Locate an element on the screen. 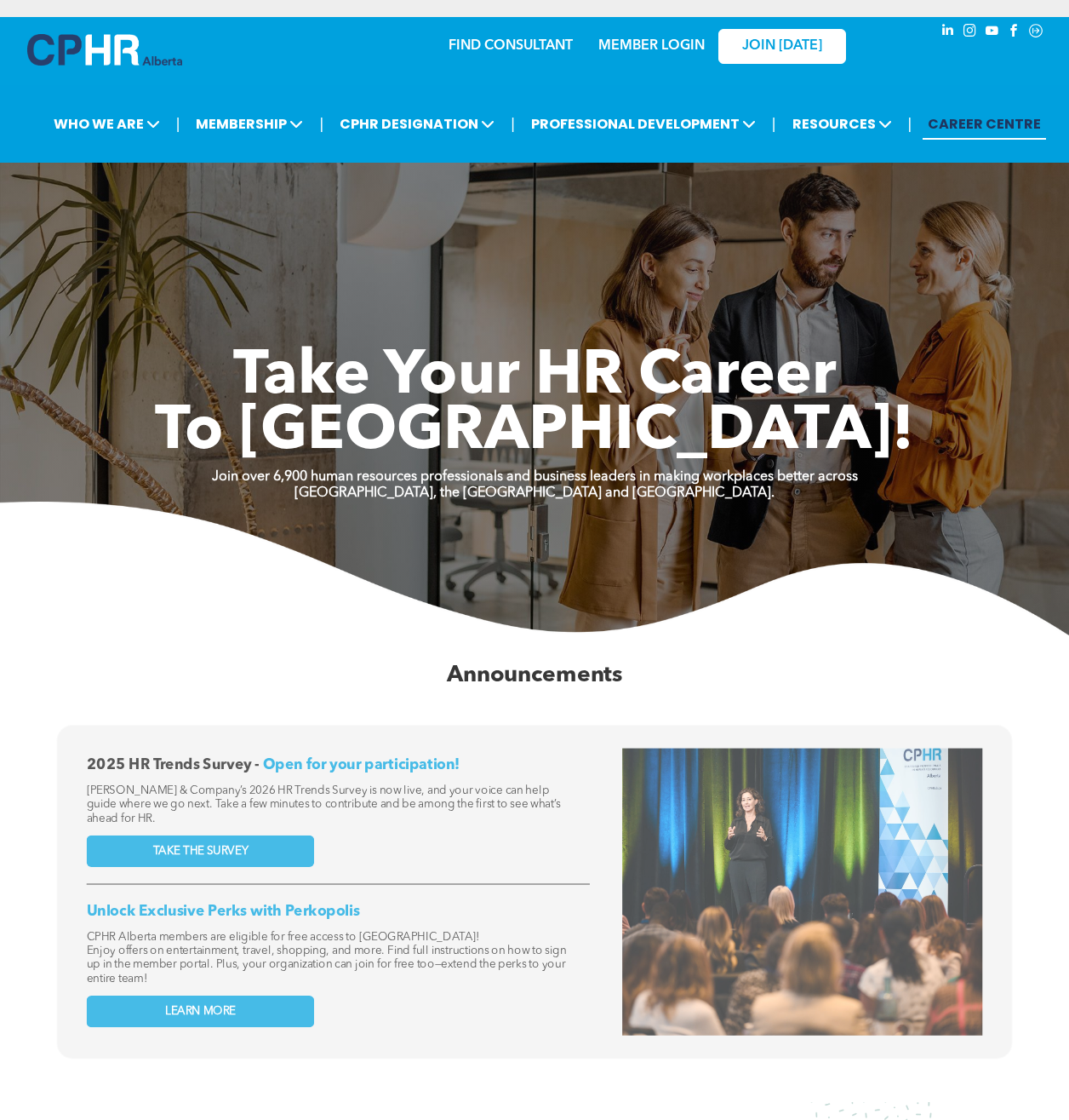 The width and height of the screenshot is (1069, 1120). span: MEMBERSHIP is located at coordinates (250, 124).